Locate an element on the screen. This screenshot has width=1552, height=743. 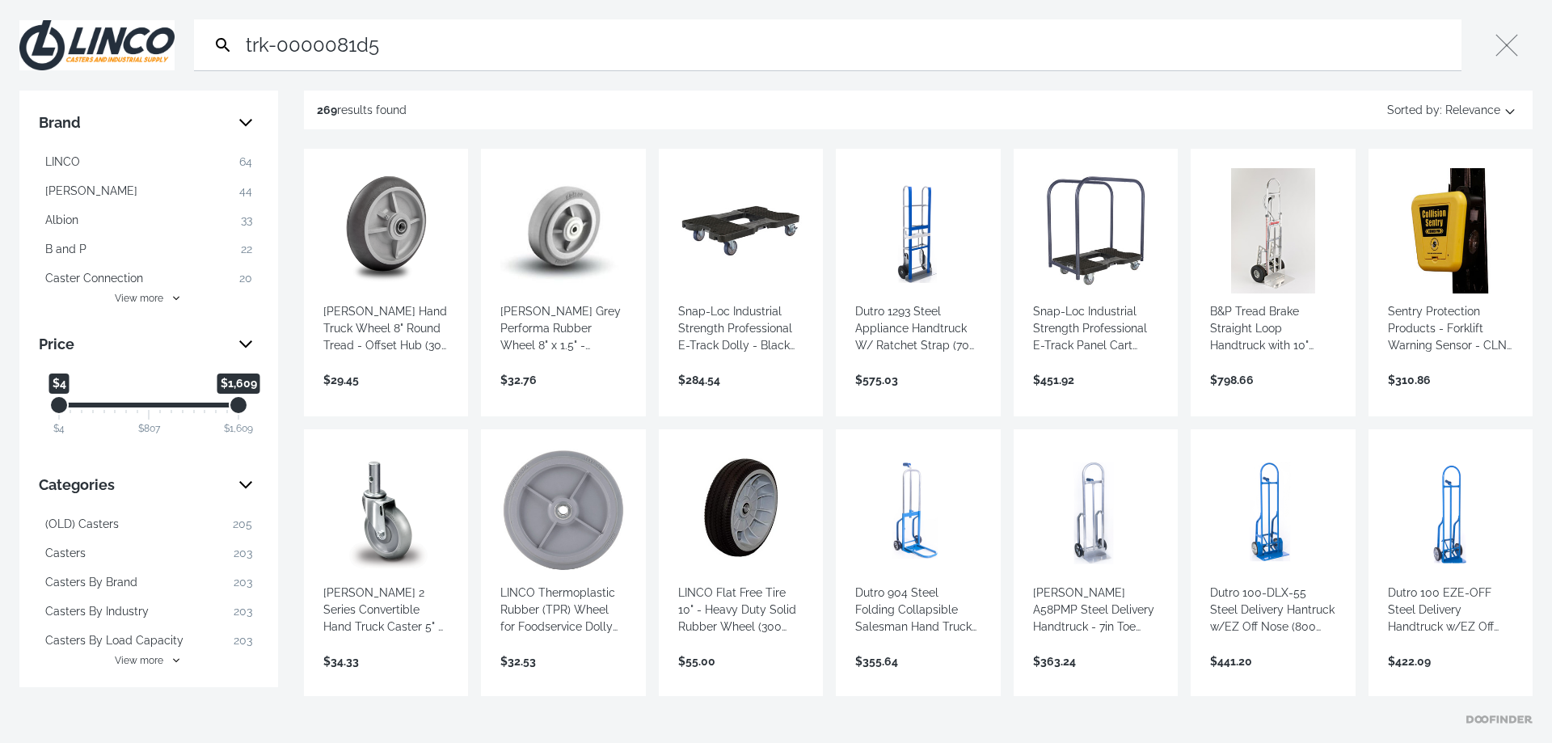
span: Casters By Brand is located at coordinates (91, 582).